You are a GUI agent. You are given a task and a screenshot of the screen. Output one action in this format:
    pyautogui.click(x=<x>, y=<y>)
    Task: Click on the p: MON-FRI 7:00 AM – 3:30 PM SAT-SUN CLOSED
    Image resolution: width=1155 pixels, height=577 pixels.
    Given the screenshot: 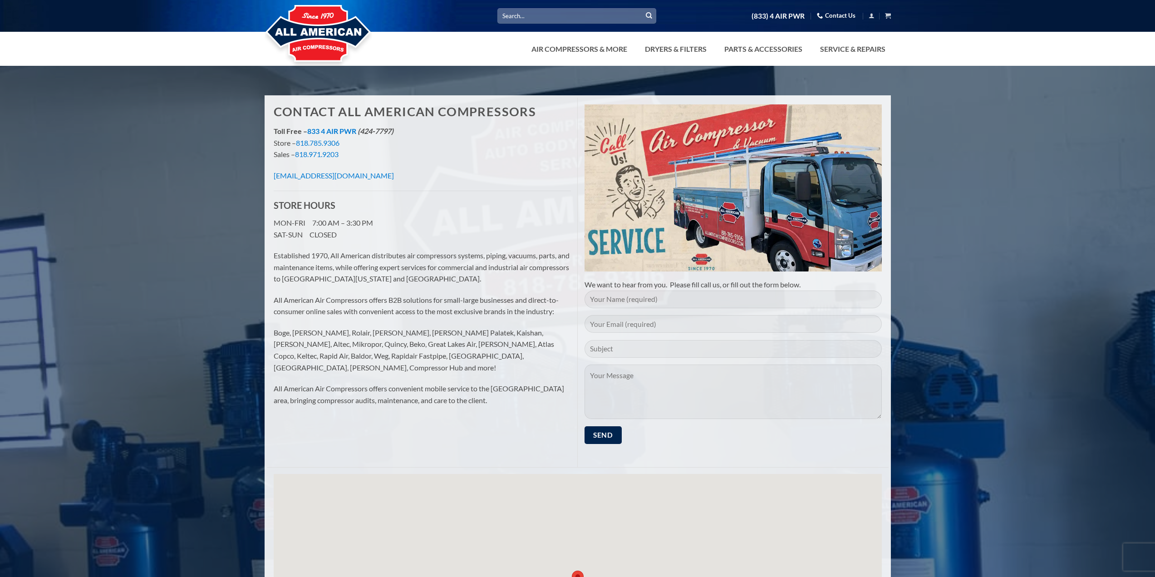 What is the action you would take?
    pyautogui.click(x=422, y=228)
    